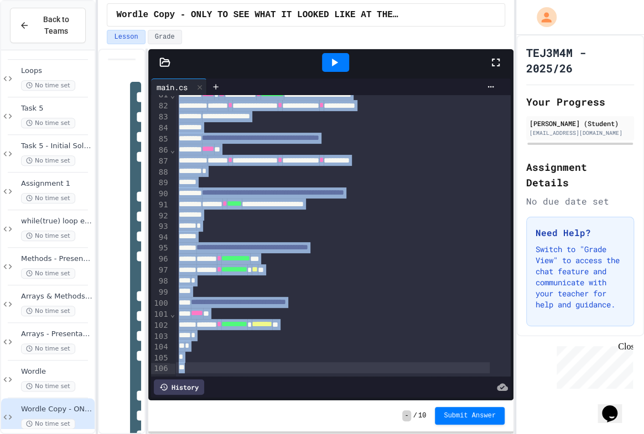 The height and width of the screenshot is (434, 644). I want to click on span: Arrays & Methods Practice, so click(56, 297).